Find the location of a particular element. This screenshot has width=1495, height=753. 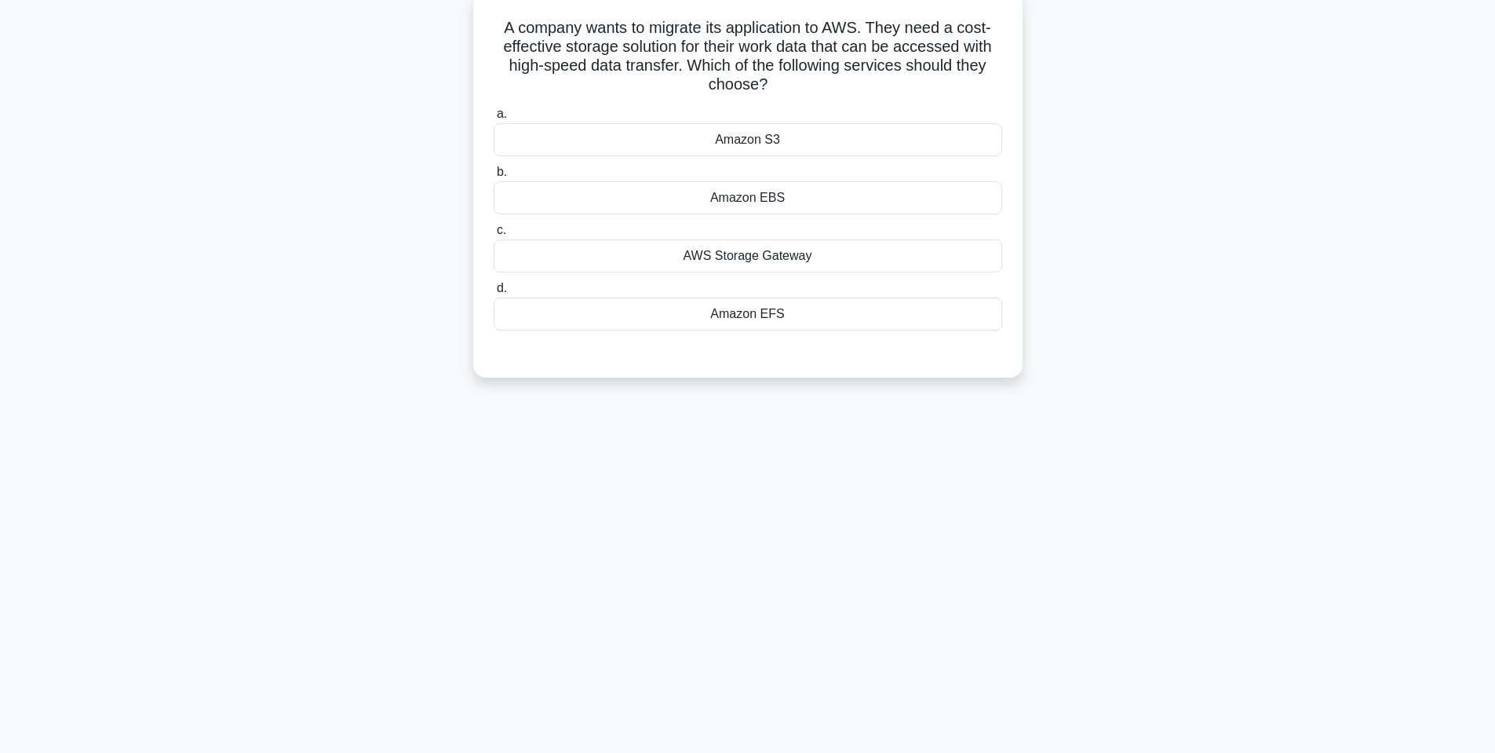

span: d. is located at coordinates (501, 287).